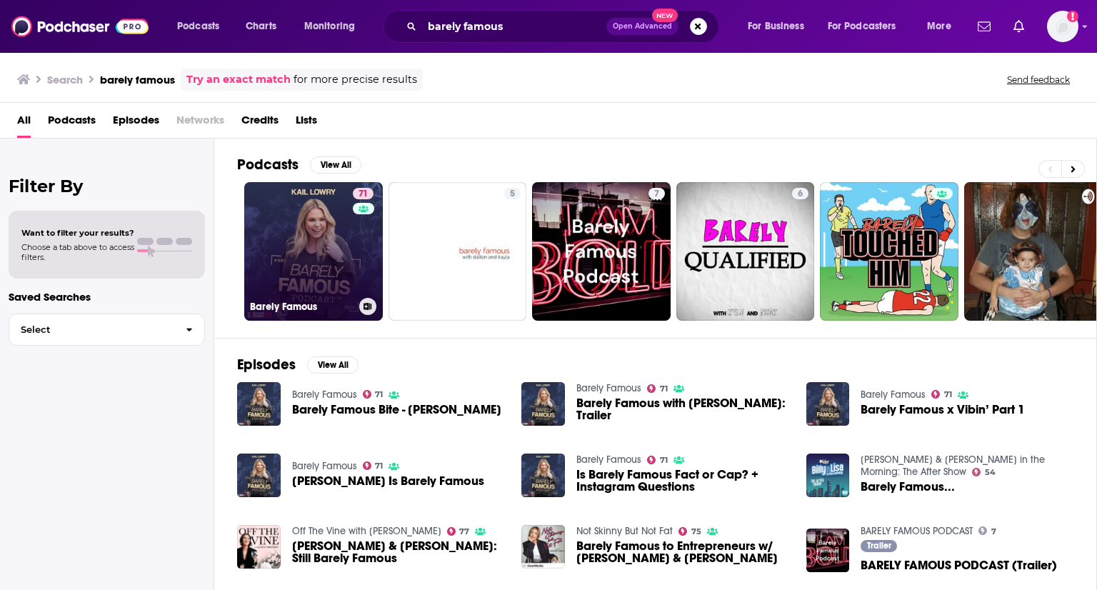 The width and height of the screenshot is (1097, 590). What do you see at coordinates (78, 252) in the screenshot?
I see `span: Choose a tab above to access filters.` at bounding box center [78, 252].